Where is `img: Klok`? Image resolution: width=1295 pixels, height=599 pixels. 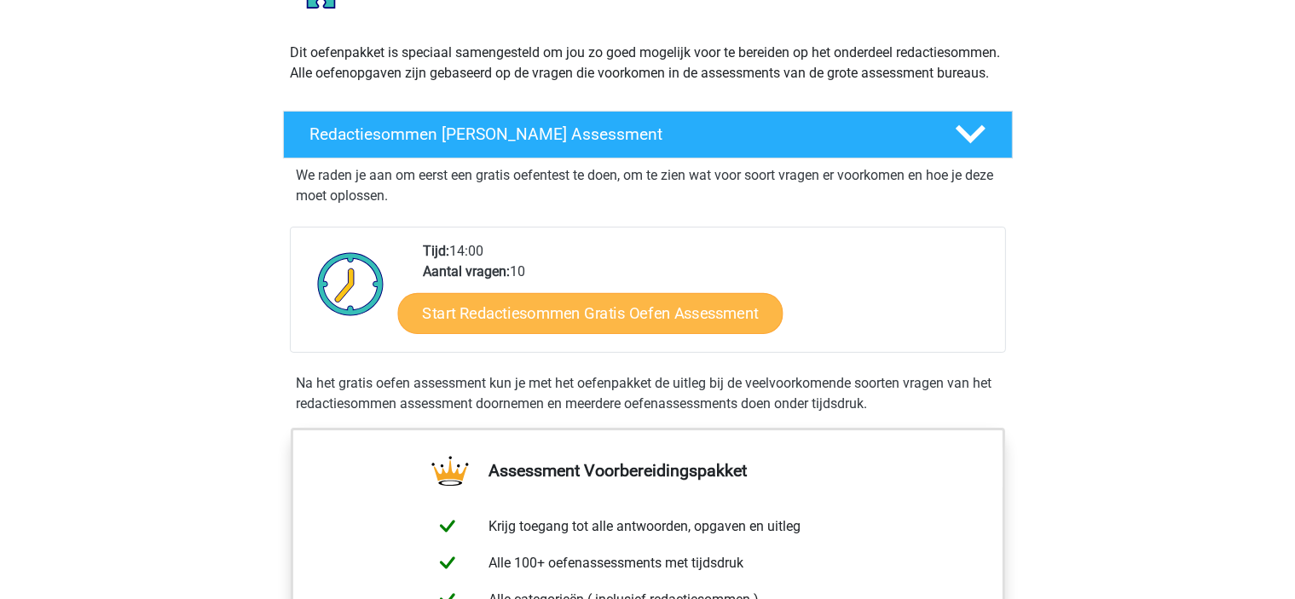
img: Klok is located at coordinates (350, 284).